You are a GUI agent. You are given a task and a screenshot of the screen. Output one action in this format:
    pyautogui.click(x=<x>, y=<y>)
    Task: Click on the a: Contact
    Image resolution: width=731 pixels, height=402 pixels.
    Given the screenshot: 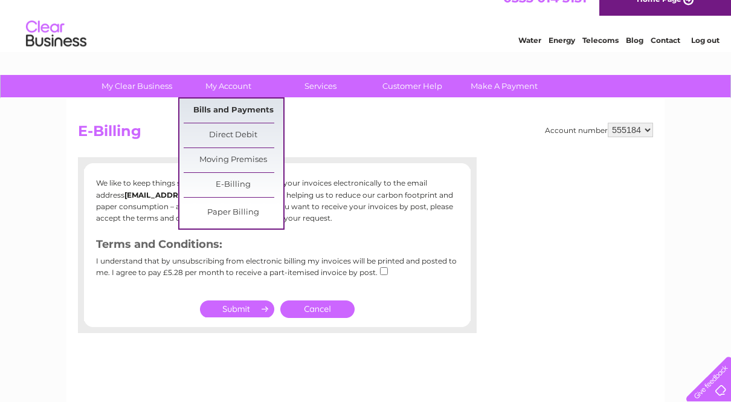 What is the action you would take?
    pyautogui.click(x=665, y=56)
    